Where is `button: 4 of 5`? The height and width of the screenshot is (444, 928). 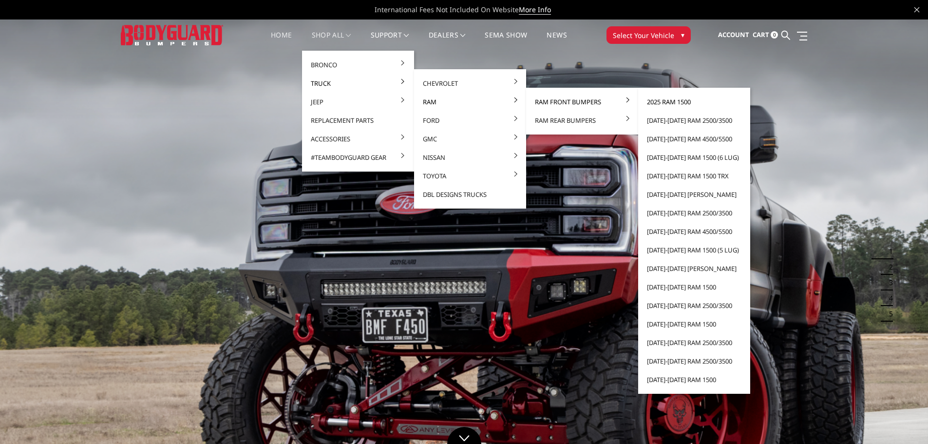 button: 4 of 5 is located at coordinates (888, 298).